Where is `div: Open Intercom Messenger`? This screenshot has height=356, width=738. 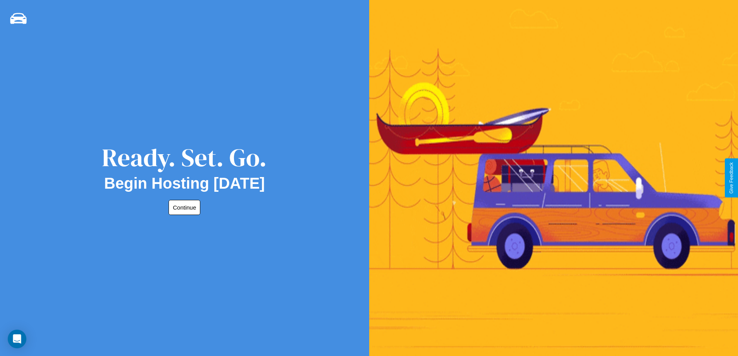
div: Open Intercom Messenger is located at coordinates (17, 339).